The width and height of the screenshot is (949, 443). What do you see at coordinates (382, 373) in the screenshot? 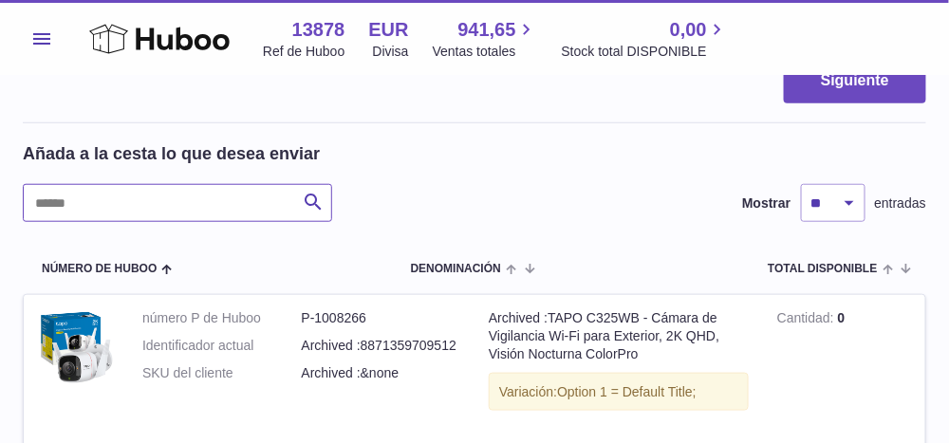
I see `dd: Archived :&none` at bounding box center [382, 373].